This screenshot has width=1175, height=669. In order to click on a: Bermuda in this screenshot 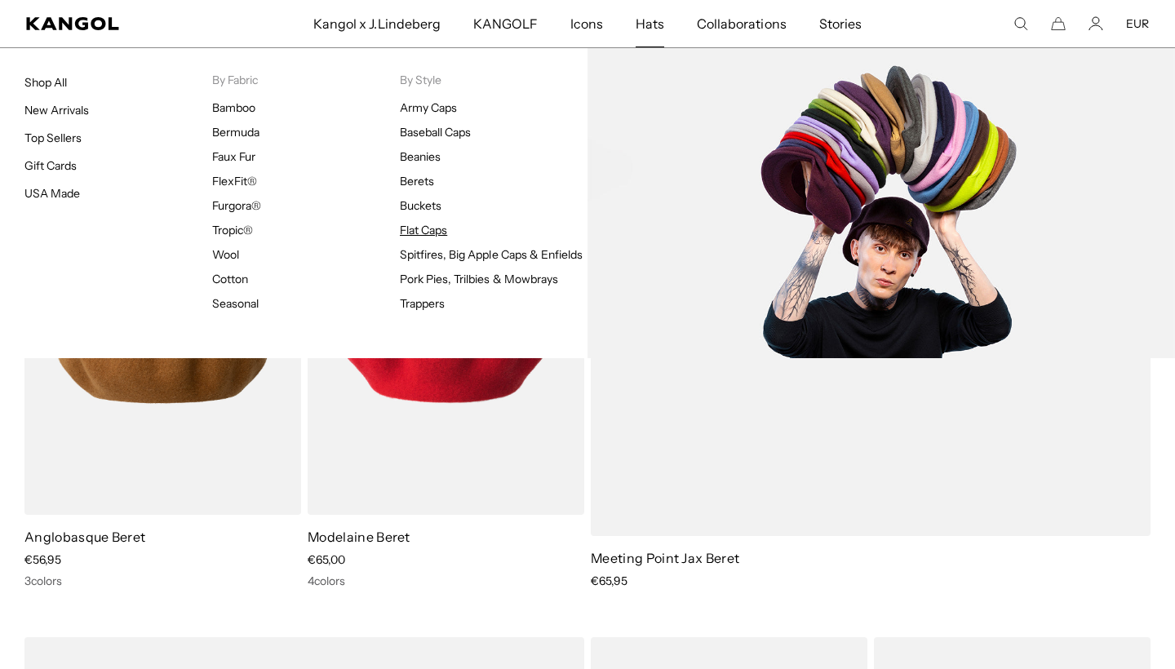, I will do `click(236, 132)`.